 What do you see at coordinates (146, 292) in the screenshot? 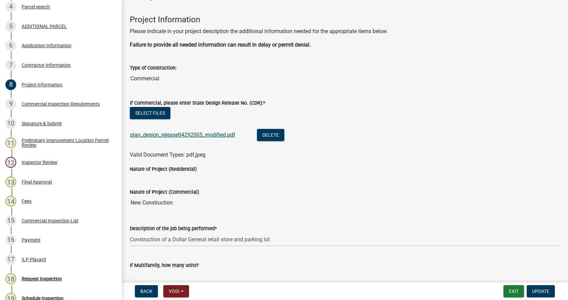
I see `button: Back` at bounding box center [146, 292].